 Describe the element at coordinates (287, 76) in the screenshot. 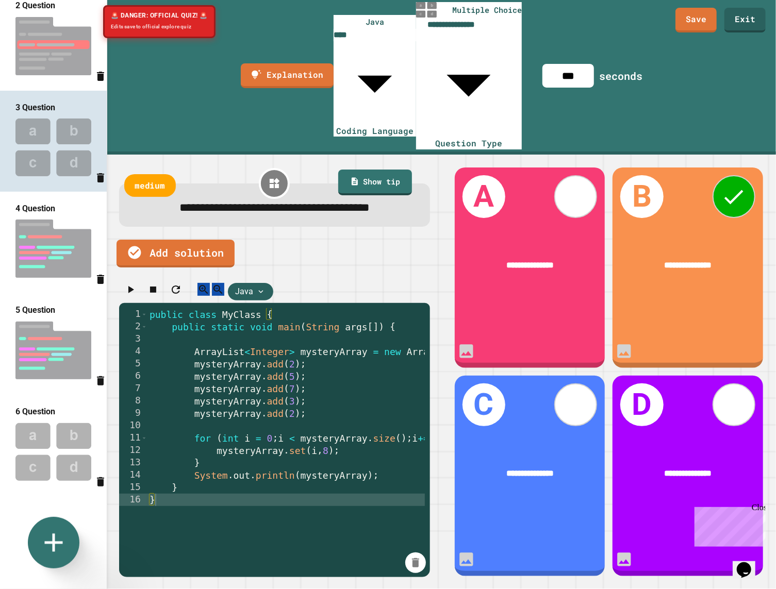

I see `a: Explanation` at that location.